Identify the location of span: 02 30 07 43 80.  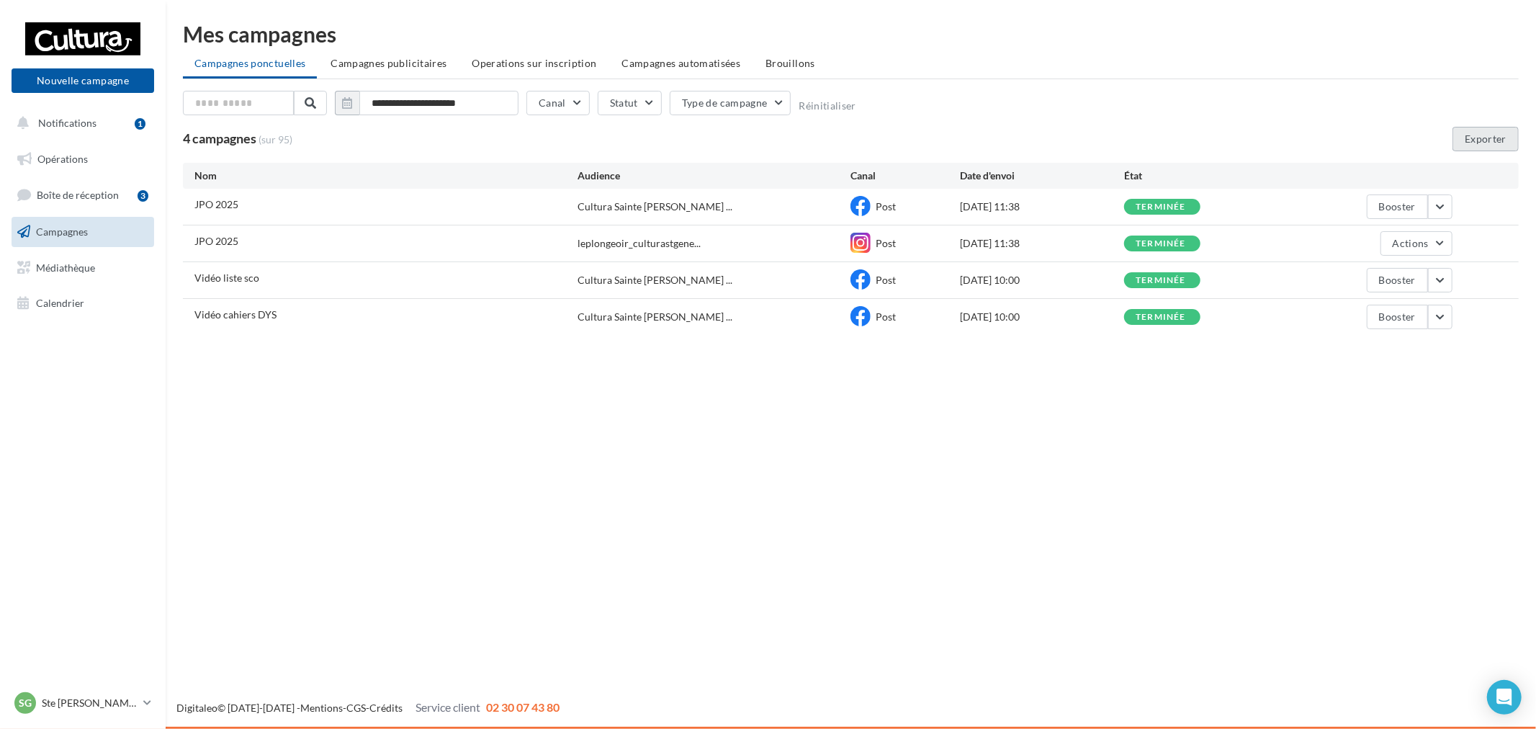
(523, 706).